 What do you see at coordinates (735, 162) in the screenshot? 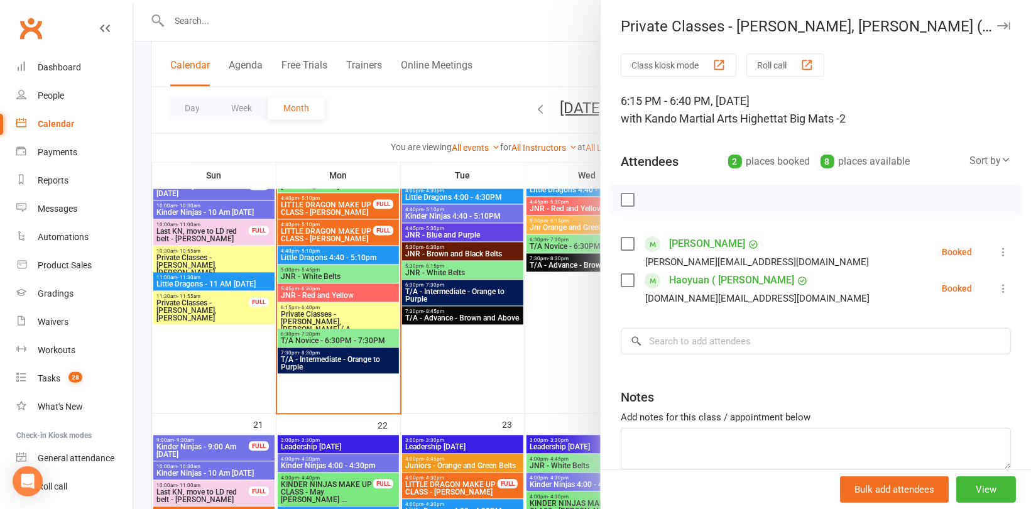
I see `div: 2` at bounding box center [735, 162].